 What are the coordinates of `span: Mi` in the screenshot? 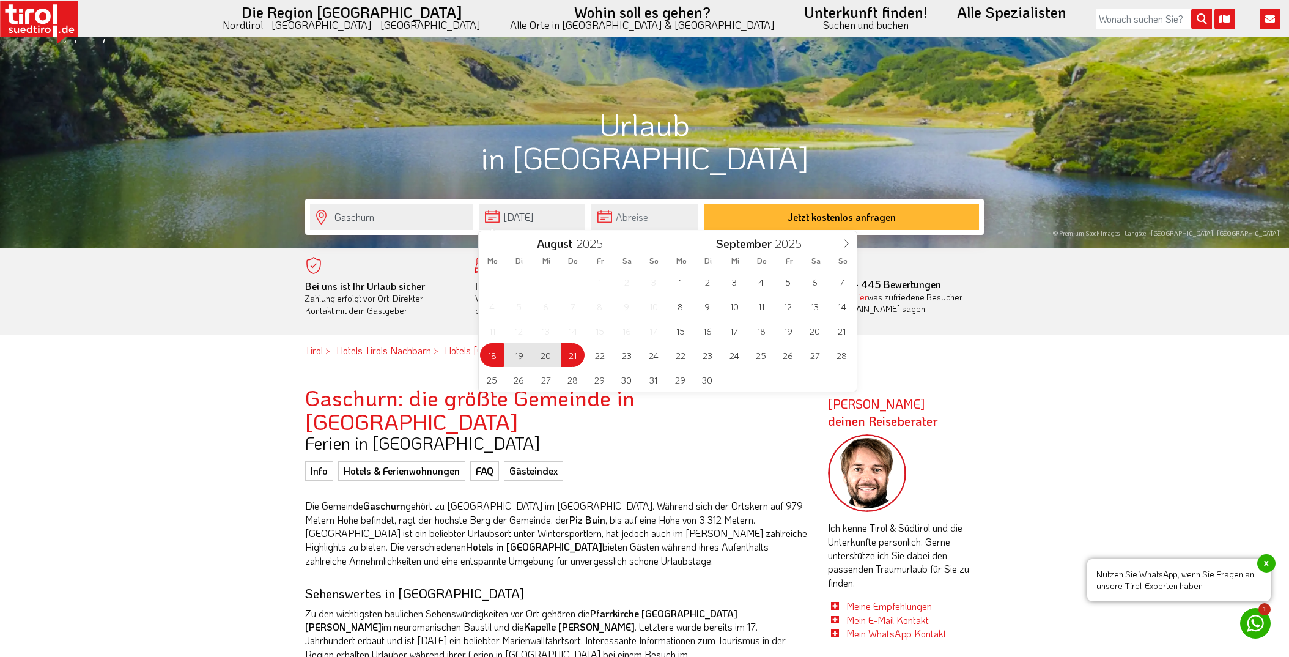 It's located at (546, 261).